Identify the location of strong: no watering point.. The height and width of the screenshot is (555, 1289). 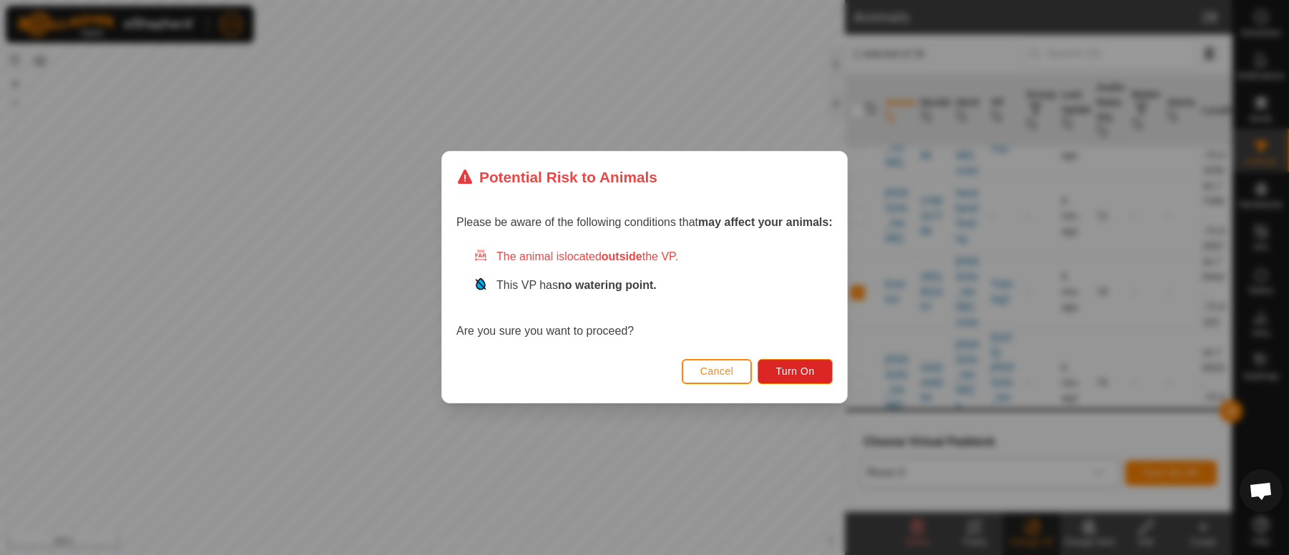
(607, 285).